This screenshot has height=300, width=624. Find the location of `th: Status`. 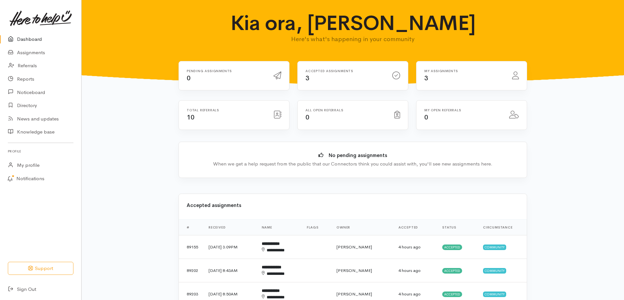

th: Status is located at coordinates (457, 227).